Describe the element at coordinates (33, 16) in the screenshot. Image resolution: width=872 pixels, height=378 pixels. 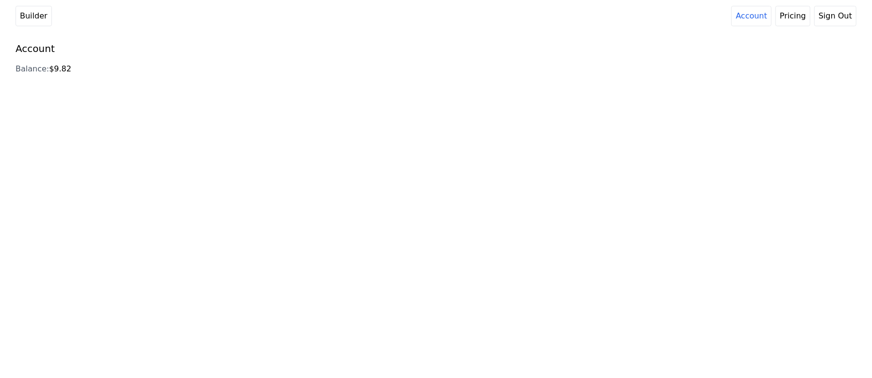
I see `a: Builder` at that location.